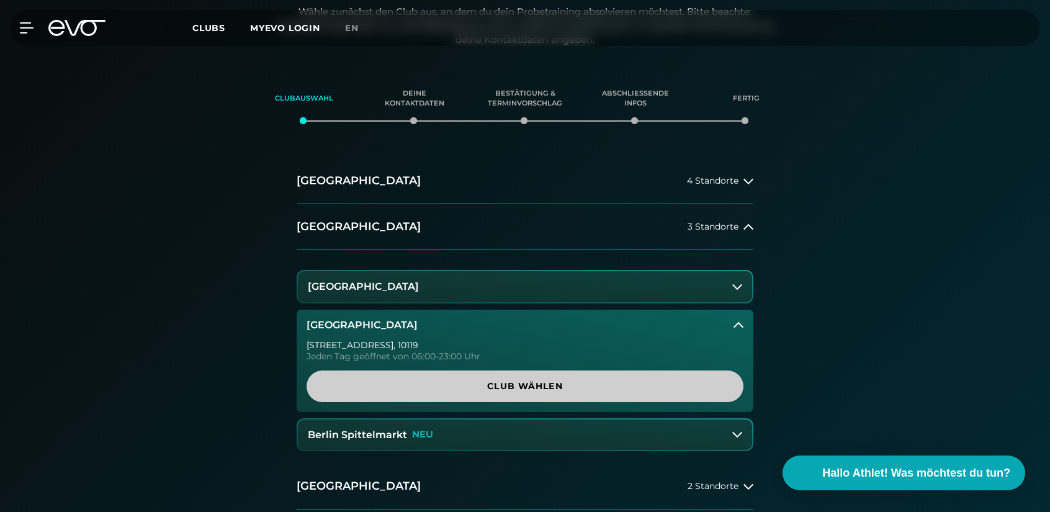  I want to click on span: 3 Standorte, so click(713, 227).